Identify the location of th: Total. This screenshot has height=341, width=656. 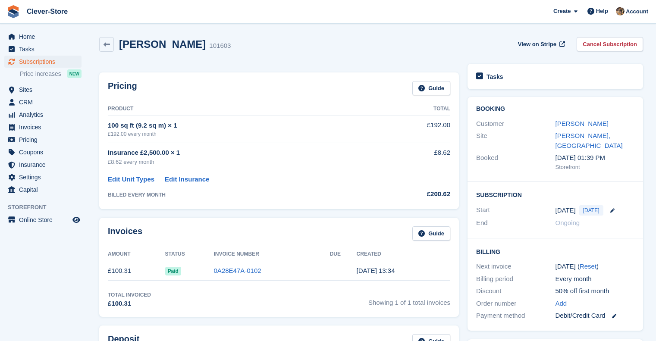
(418, 109).